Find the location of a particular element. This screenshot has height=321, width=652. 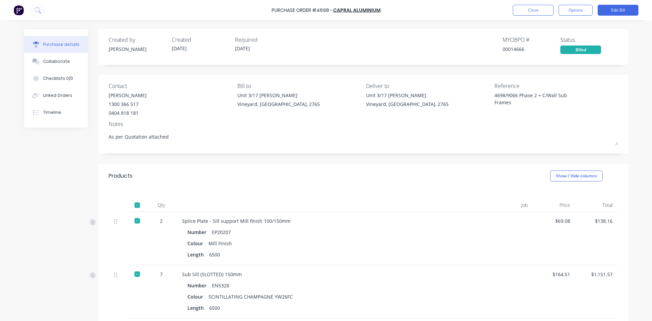

div: Mill Finish is located at coordinates (220, 243).